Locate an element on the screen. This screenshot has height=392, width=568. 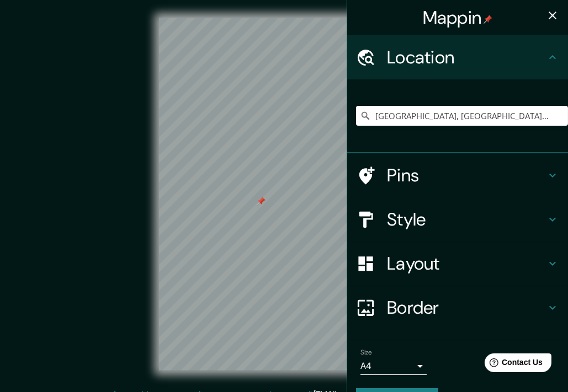
img: pin-icon.png is located at coordinates (488, 19).